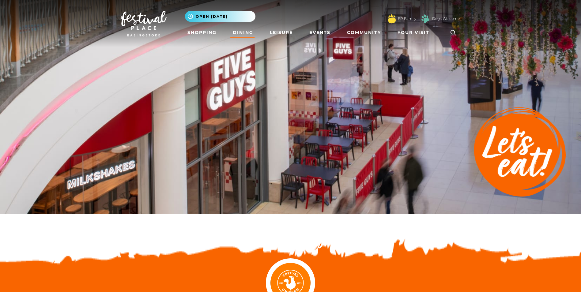 This screenshot has height=292, width=581. I want to click on span: Your Visit, so click(413, 32).